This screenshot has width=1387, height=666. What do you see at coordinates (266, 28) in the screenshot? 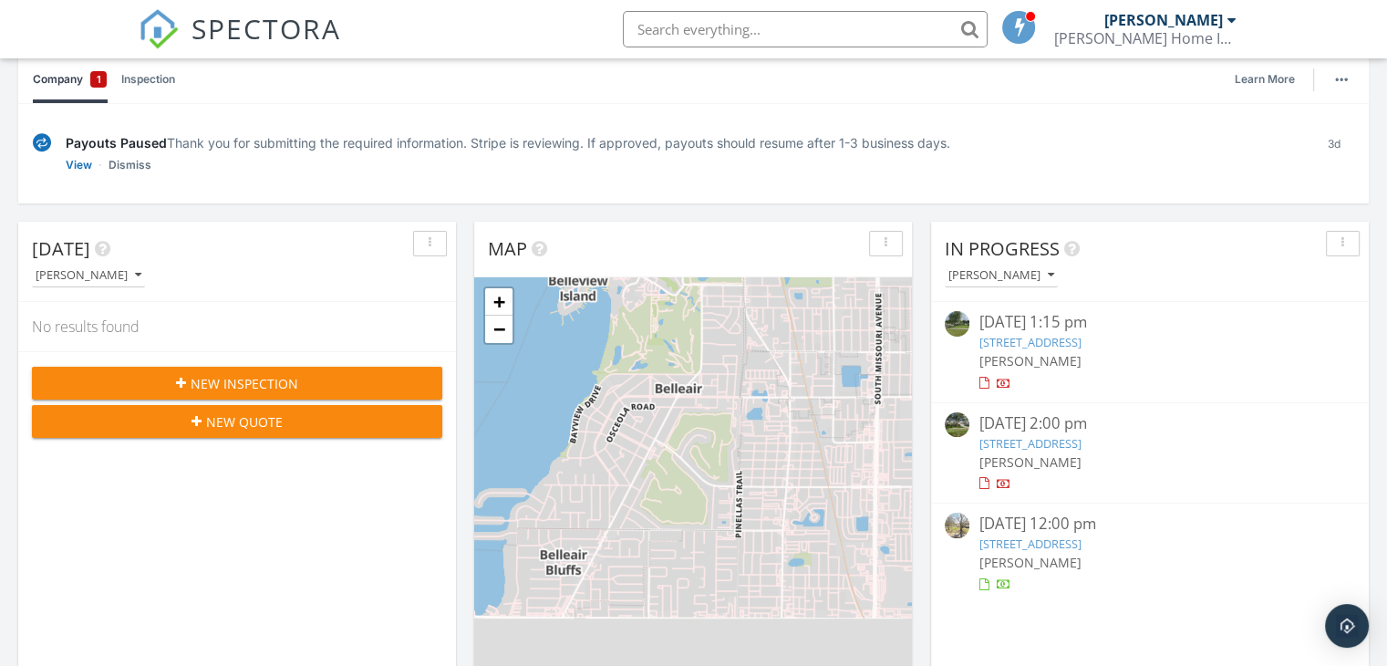
I see `span: SPECTORA` at bounding box center [266, 28].